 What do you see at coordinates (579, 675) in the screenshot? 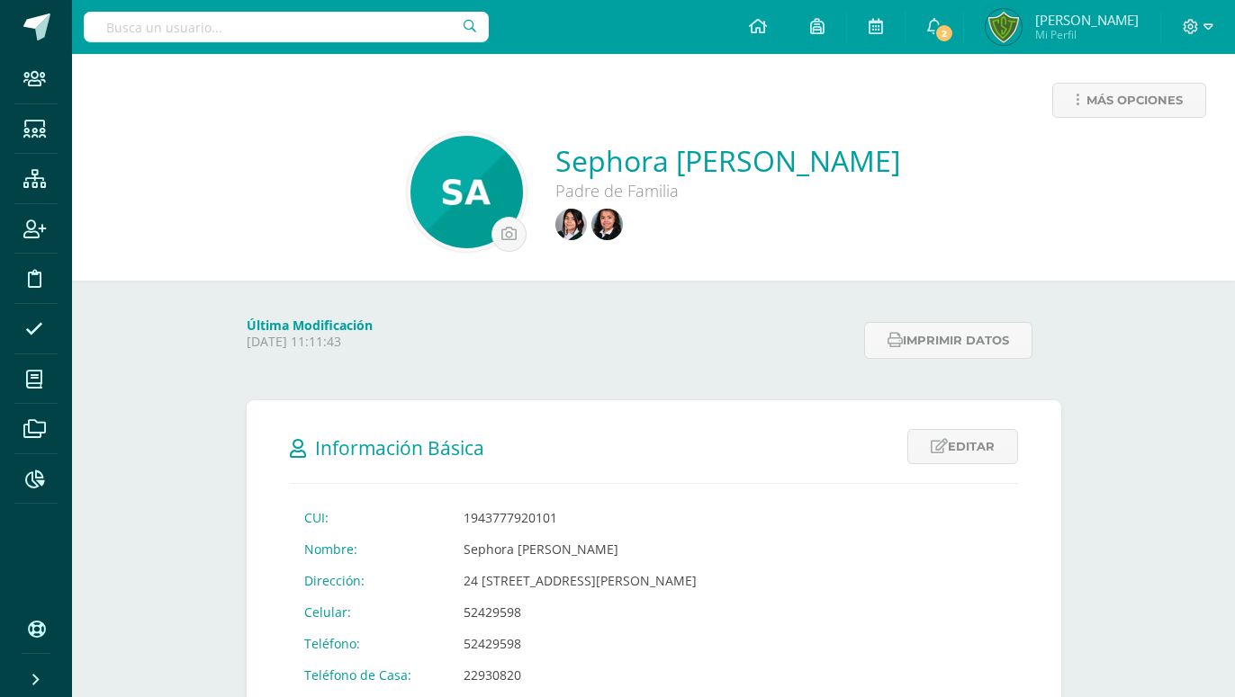
I see `td: 22930820` at bounding box center [579, 675].